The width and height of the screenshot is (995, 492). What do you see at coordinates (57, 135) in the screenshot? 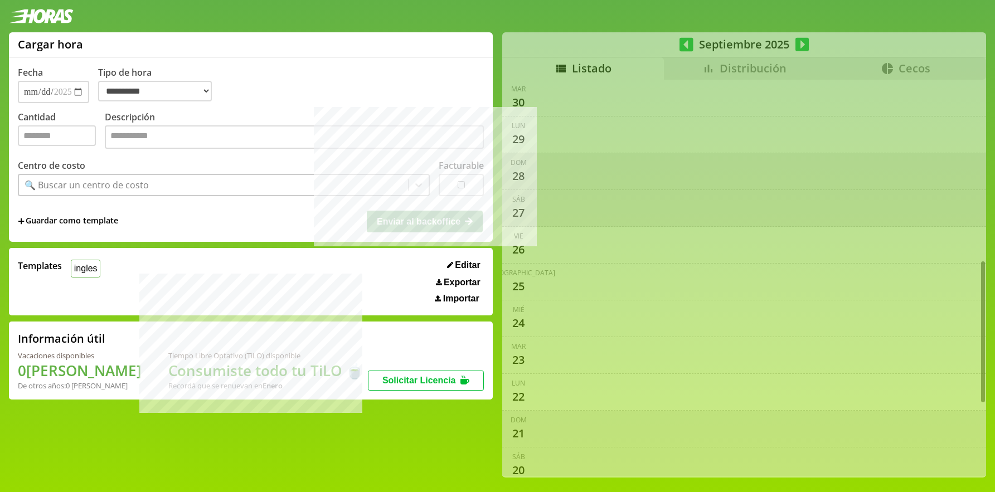
I see `input: Cantidad` at bounding box center [57, 135].